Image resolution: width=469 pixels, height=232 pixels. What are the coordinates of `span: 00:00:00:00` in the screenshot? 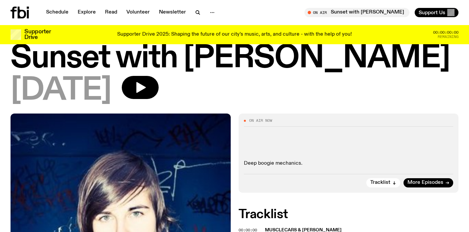 It's located at (446, 32).